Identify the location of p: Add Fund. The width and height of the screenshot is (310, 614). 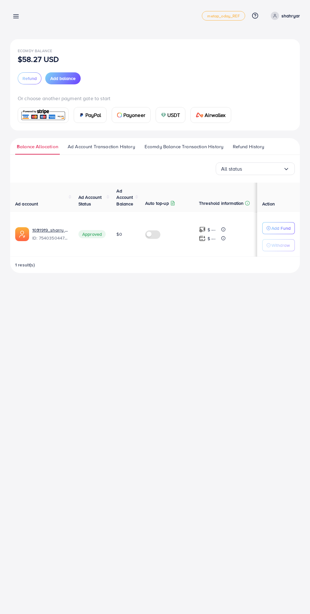
(281, 228).